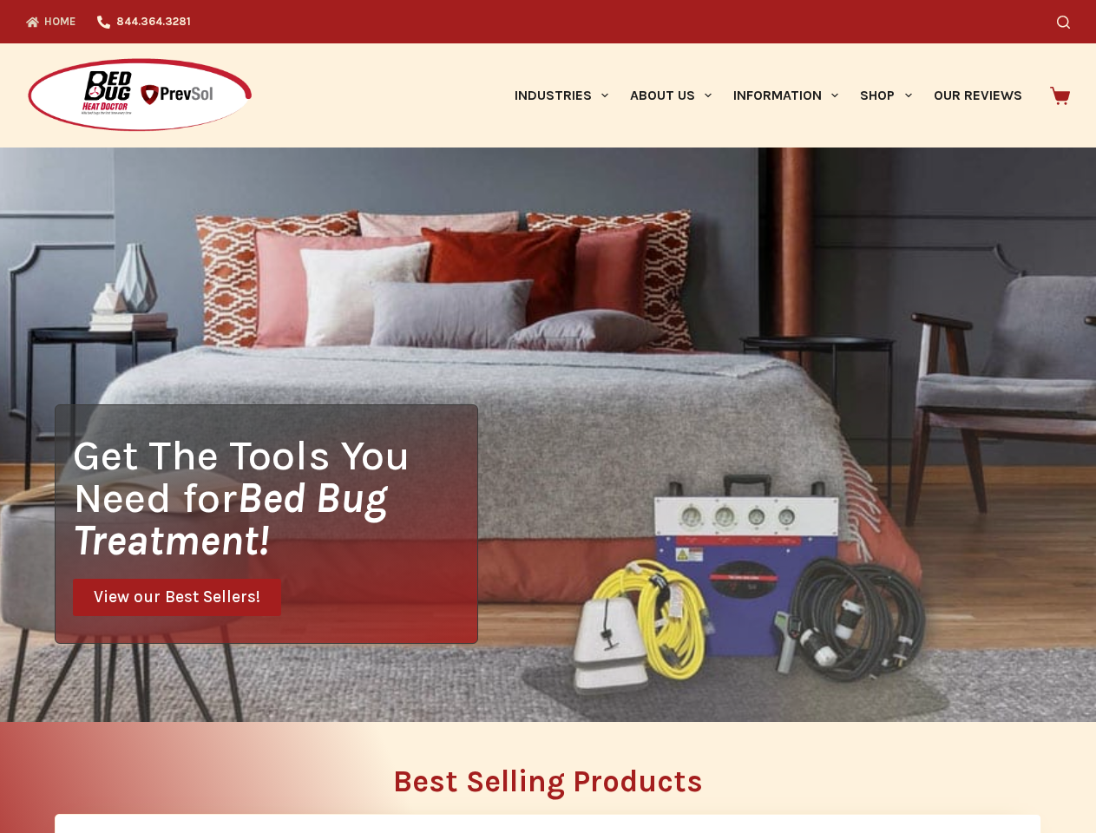  Describe the element at coordinates (140, 95) in the screenshot. I see `a: Prevsol/Bed Bug Heat Doctor` at that location.